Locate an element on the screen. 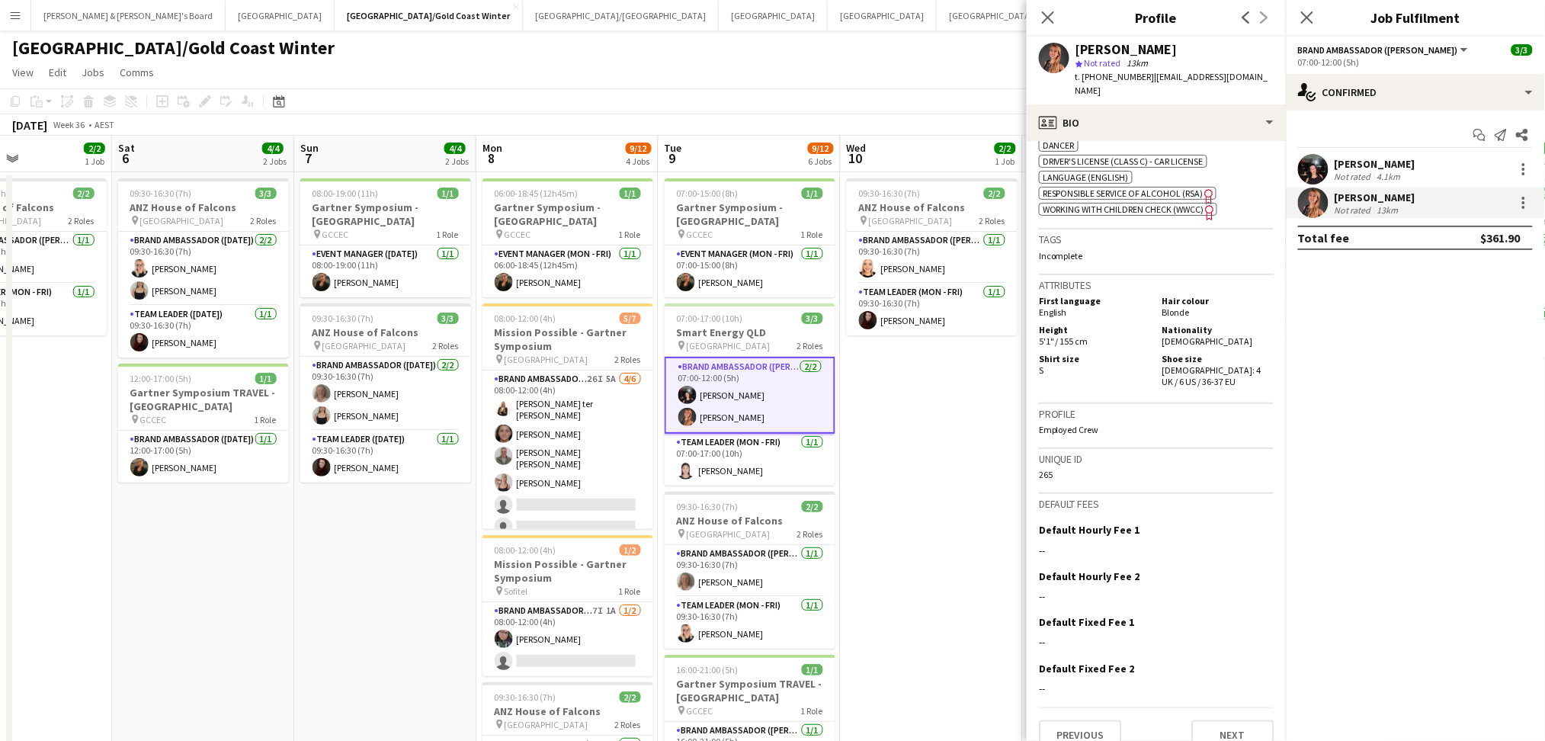  span: 5'1" / 155 cm is located at coordinates (1063, 341).